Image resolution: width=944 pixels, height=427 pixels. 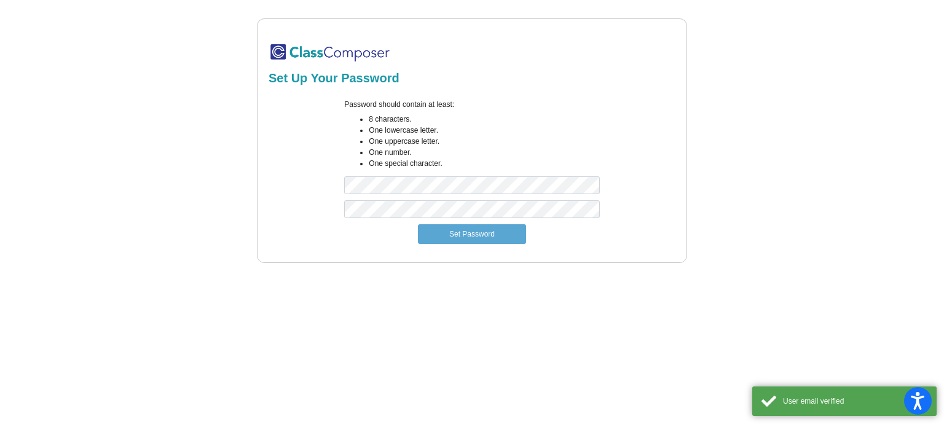 What do you see at coordinates (484, 141) in the screenshot?
I see `li: One uppercase letter.` at bounding box center [484, 141].